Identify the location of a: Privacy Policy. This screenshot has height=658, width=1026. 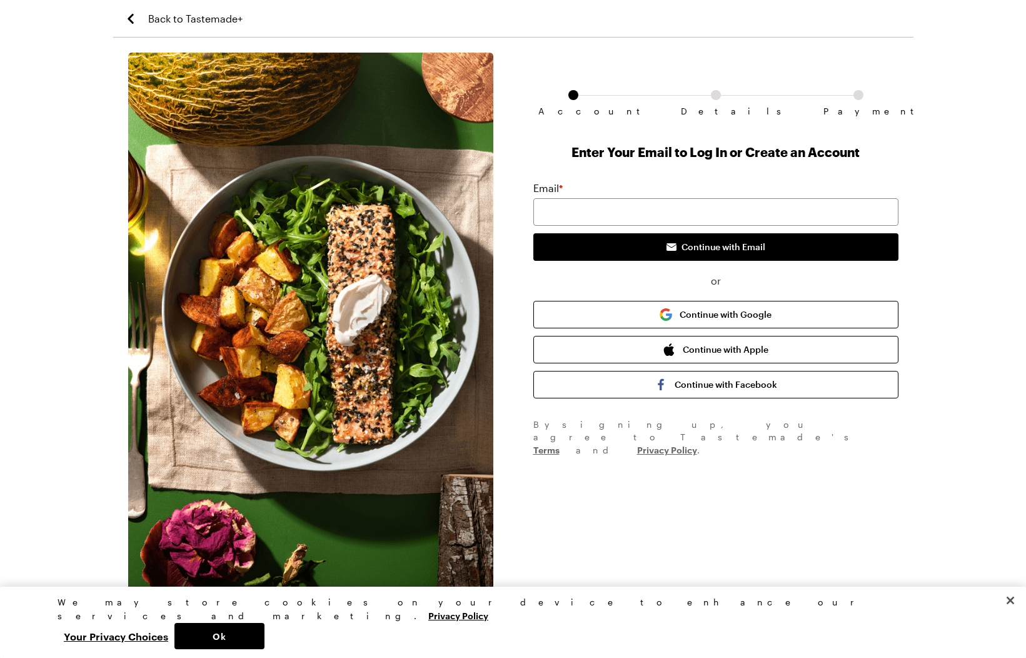
(667, 449).